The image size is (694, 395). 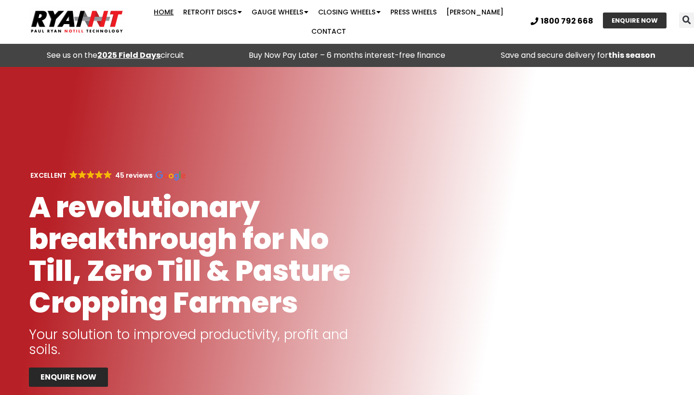 I want to click on span: Your solution to improved productivity, profit and soils., so click(x=188, y=342).